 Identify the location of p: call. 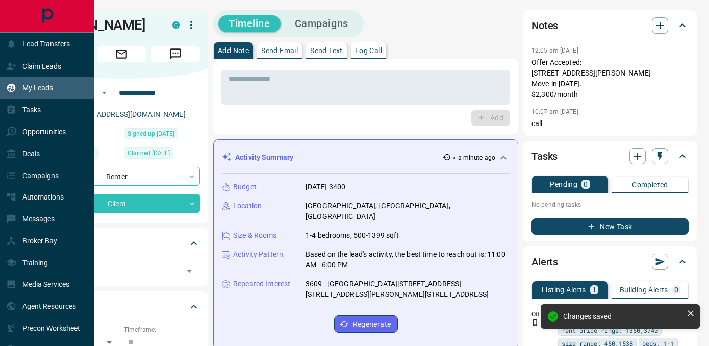
(610, 123).